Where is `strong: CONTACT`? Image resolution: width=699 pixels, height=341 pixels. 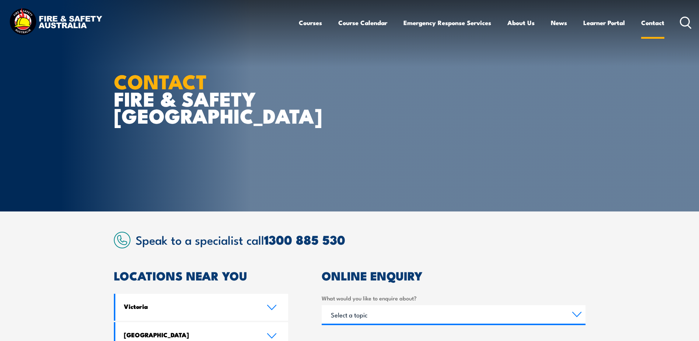 strong: CONTACT is located at coordinates (160, 80).